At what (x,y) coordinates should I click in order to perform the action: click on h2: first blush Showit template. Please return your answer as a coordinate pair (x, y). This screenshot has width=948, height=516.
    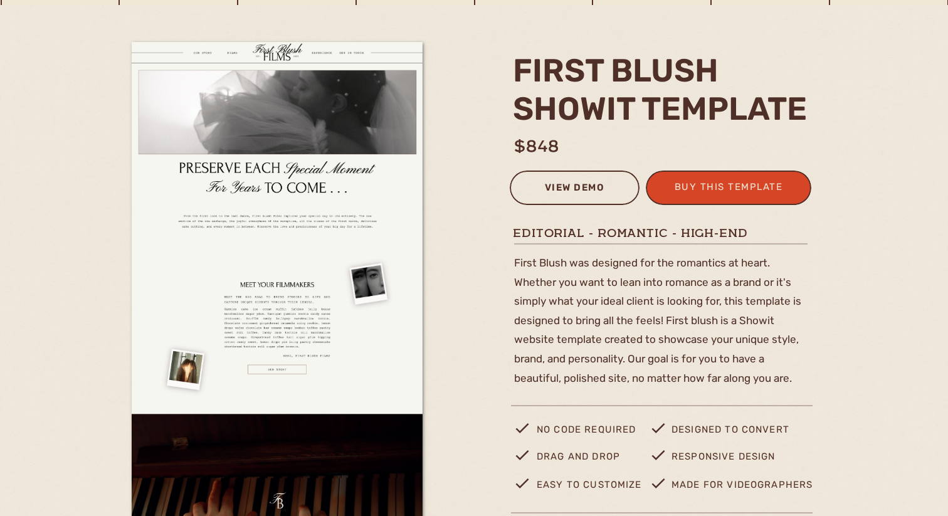
    Looking at the image, I should click on (664, 89).